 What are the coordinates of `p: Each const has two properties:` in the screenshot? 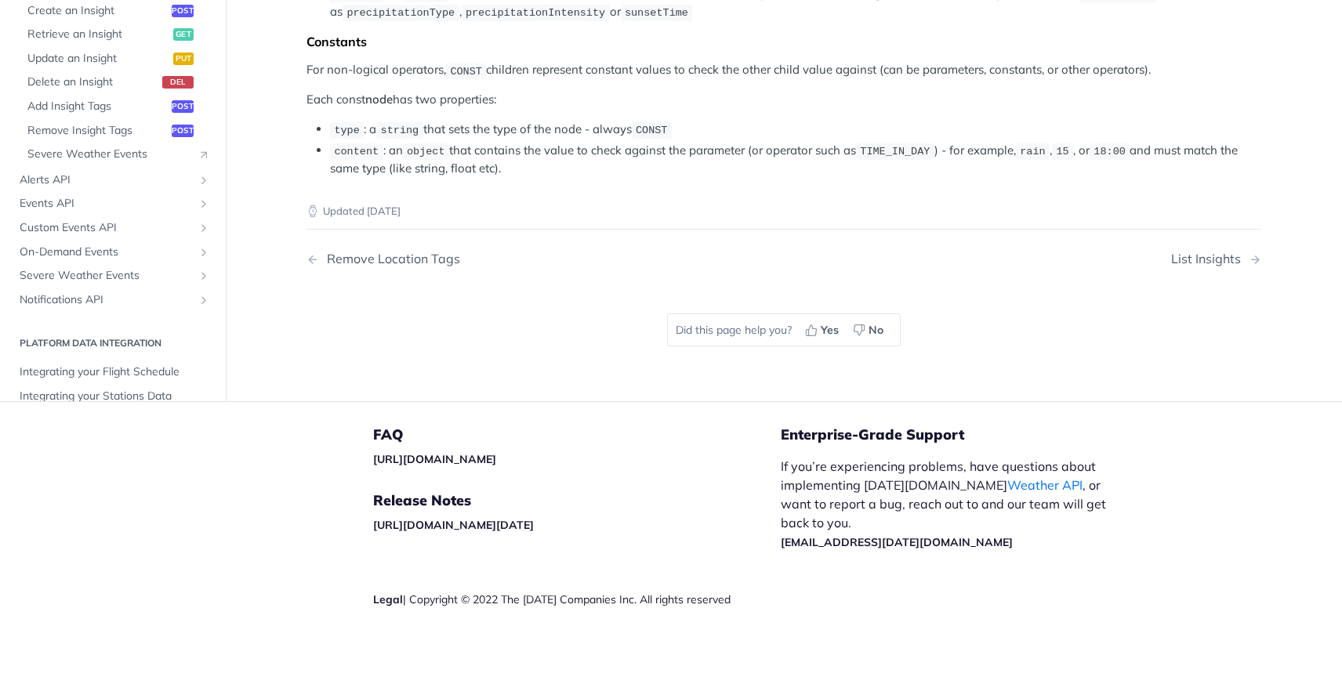 It's located at (784, 100).